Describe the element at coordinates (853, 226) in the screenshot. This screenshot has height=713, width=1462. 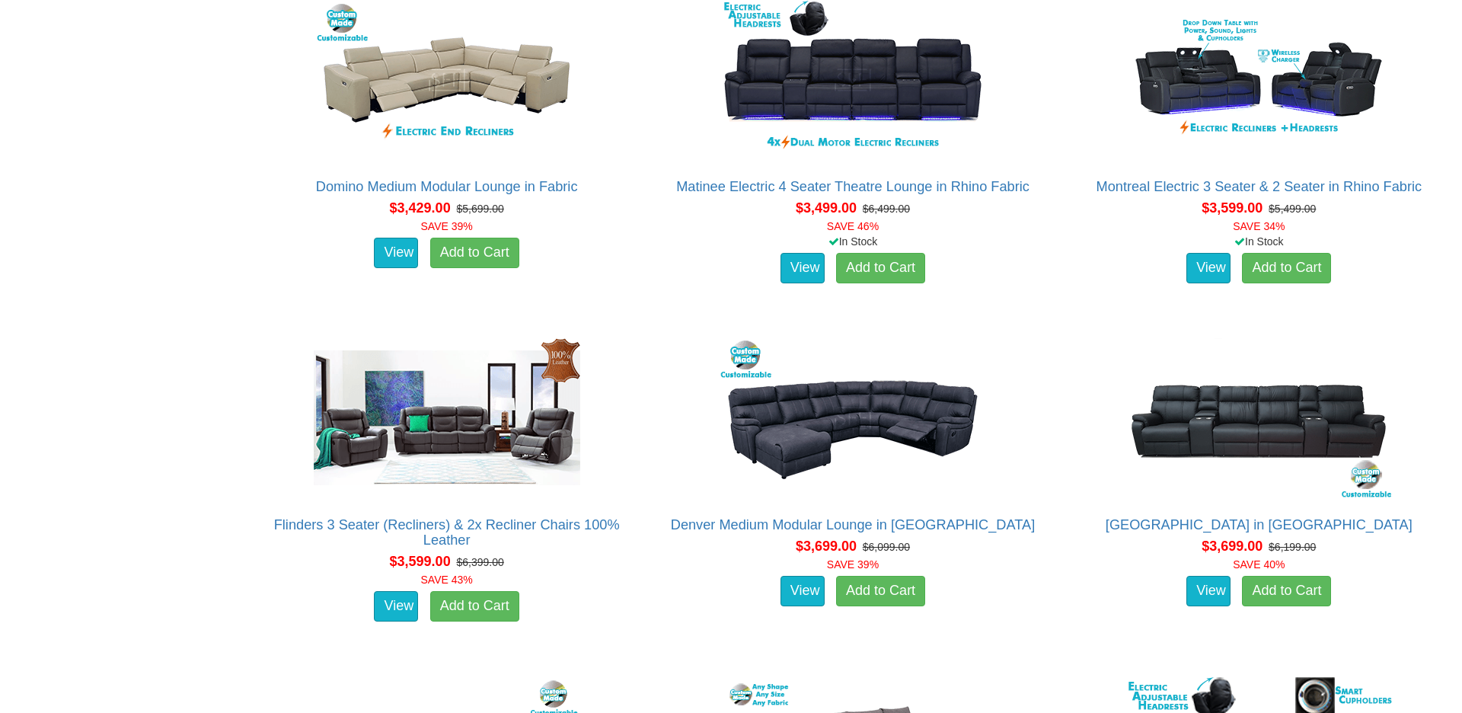
I see `font: SAVE 46%` at that location.